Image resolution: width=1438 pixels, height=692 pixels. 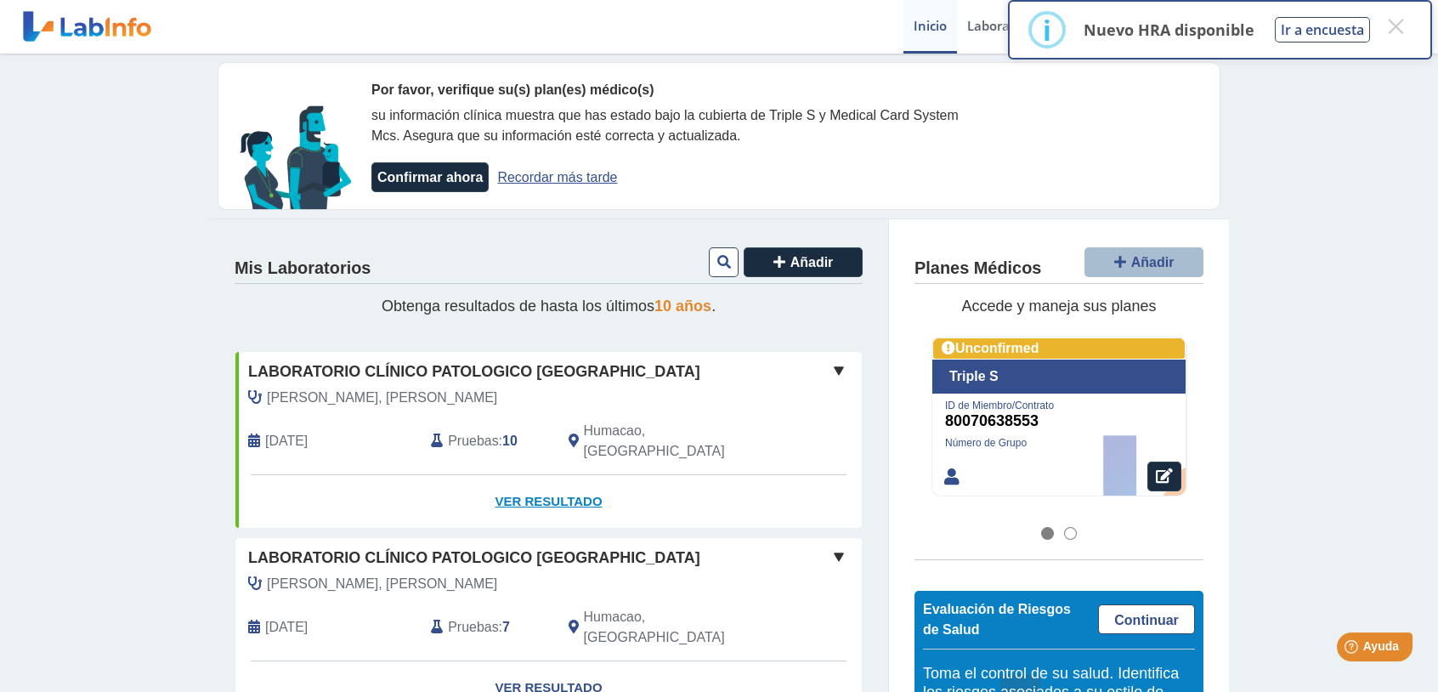 What do you see at coordinates (506, 626) in the screenshot?
I see `b: 7` at bounding box center [506, 626].